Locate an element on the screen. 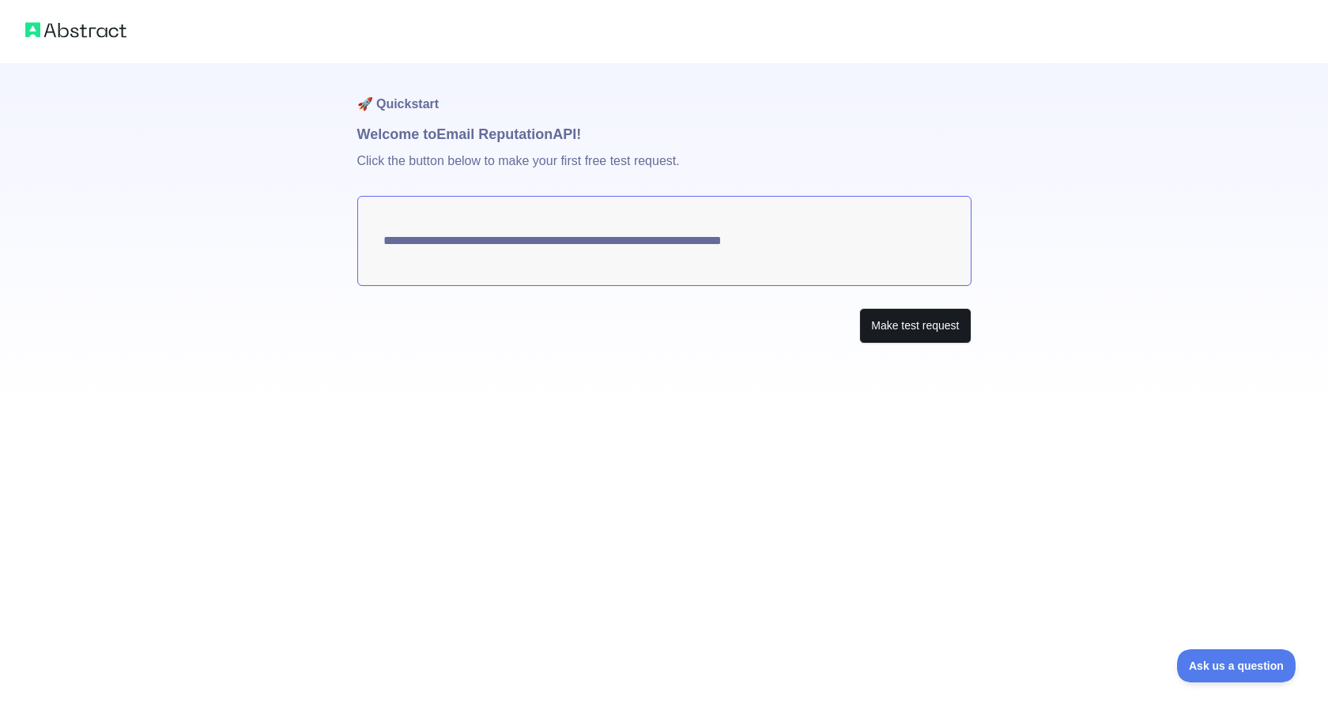  img: Abstract logo is located at coordinates (76, 30).